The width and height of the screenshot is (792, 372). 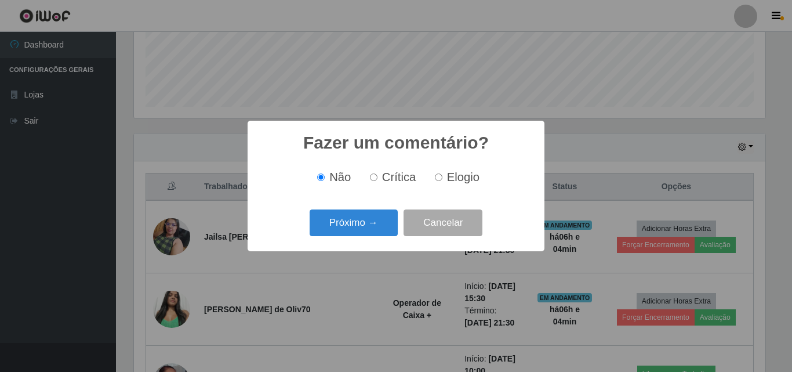 What do you see at coordinates (354, 223) in the screenshot?
I see `button: Próximo →` at bounding box center [354, 223].